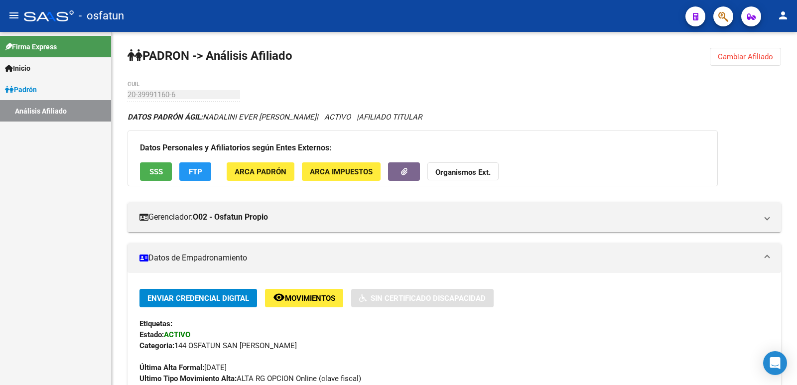 This screenshot has height=385, width=797. Describe the element at coordinates (17, 68) in the screenshot. I see `span: Inicio` at that location.